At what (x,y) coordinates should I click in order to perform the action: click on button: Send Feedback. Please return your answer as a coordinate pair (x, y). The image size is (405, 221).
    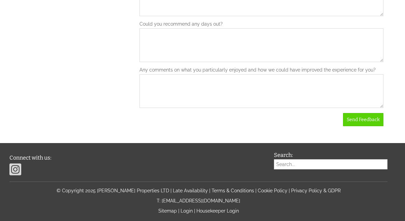
    Looking at the image, I should click on (363, 119).